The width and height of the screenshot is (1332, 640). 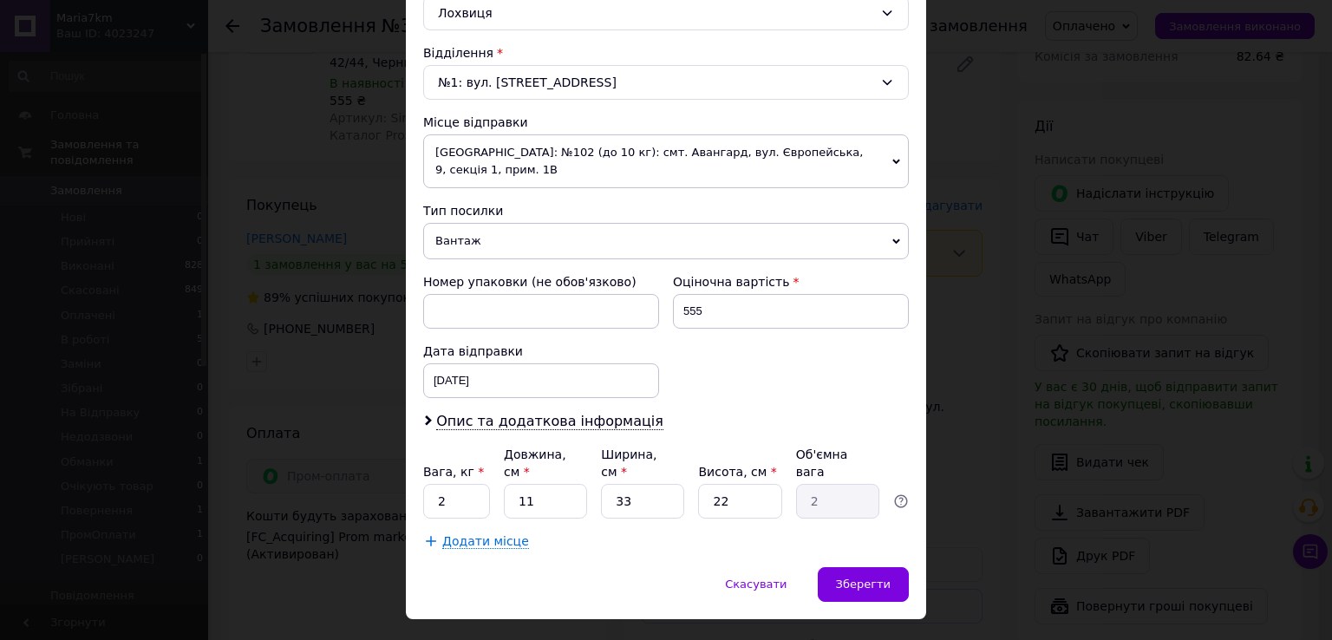 I want to click on span: Скасувати, so click(x=755, y=584).